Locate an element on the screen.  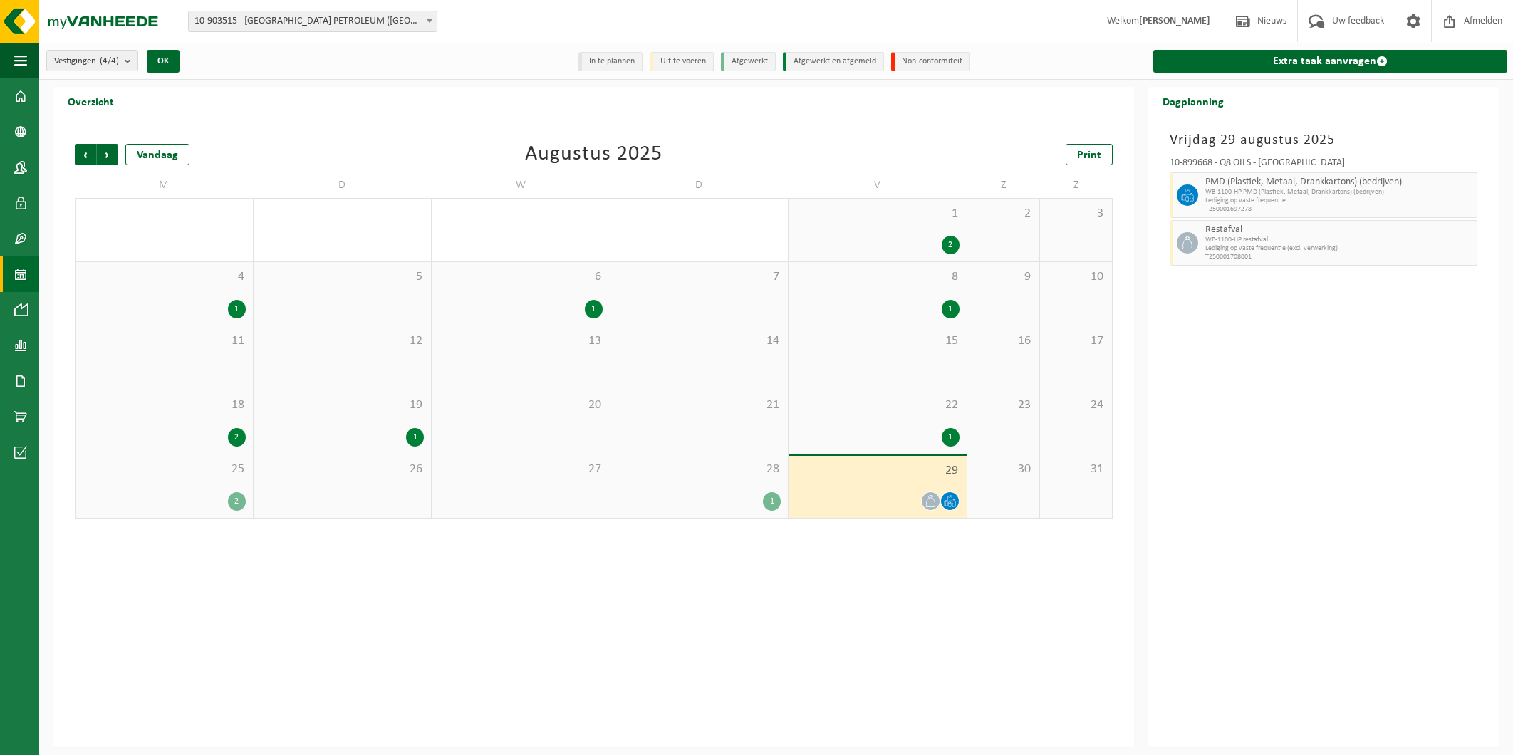
span: 18 is located at coordinates (164, 405).